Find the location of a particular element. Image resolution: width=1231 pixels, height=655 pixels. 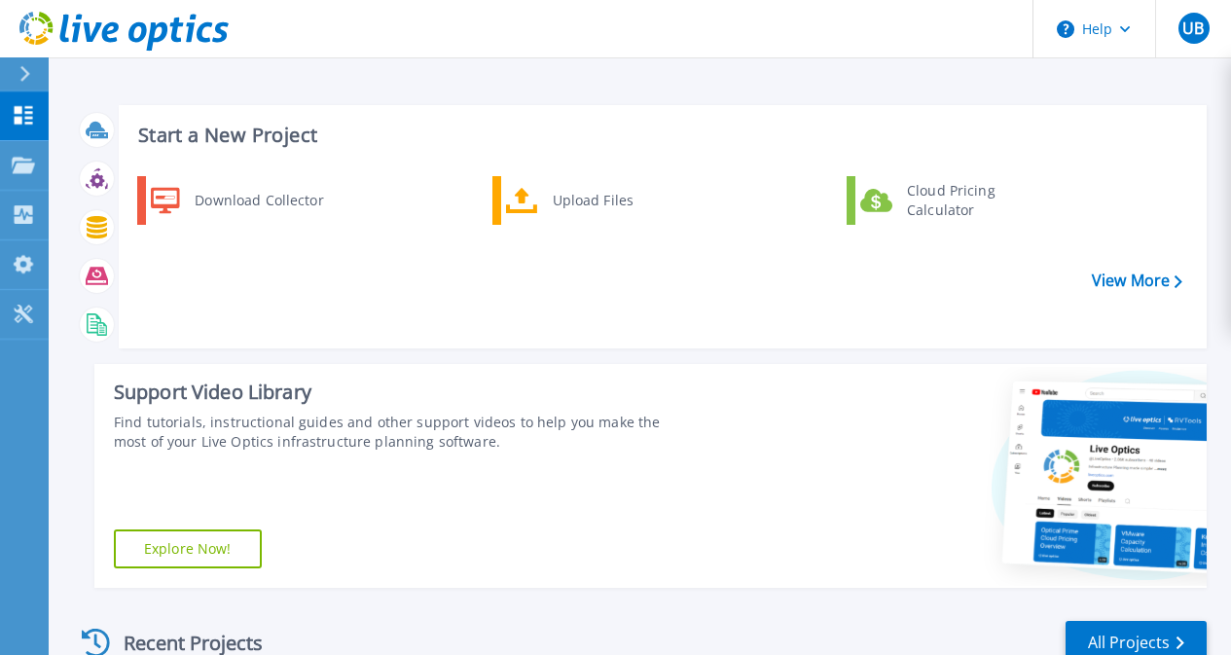

a: Cloud Pricing Calculator is located at coordinates (946, 200).